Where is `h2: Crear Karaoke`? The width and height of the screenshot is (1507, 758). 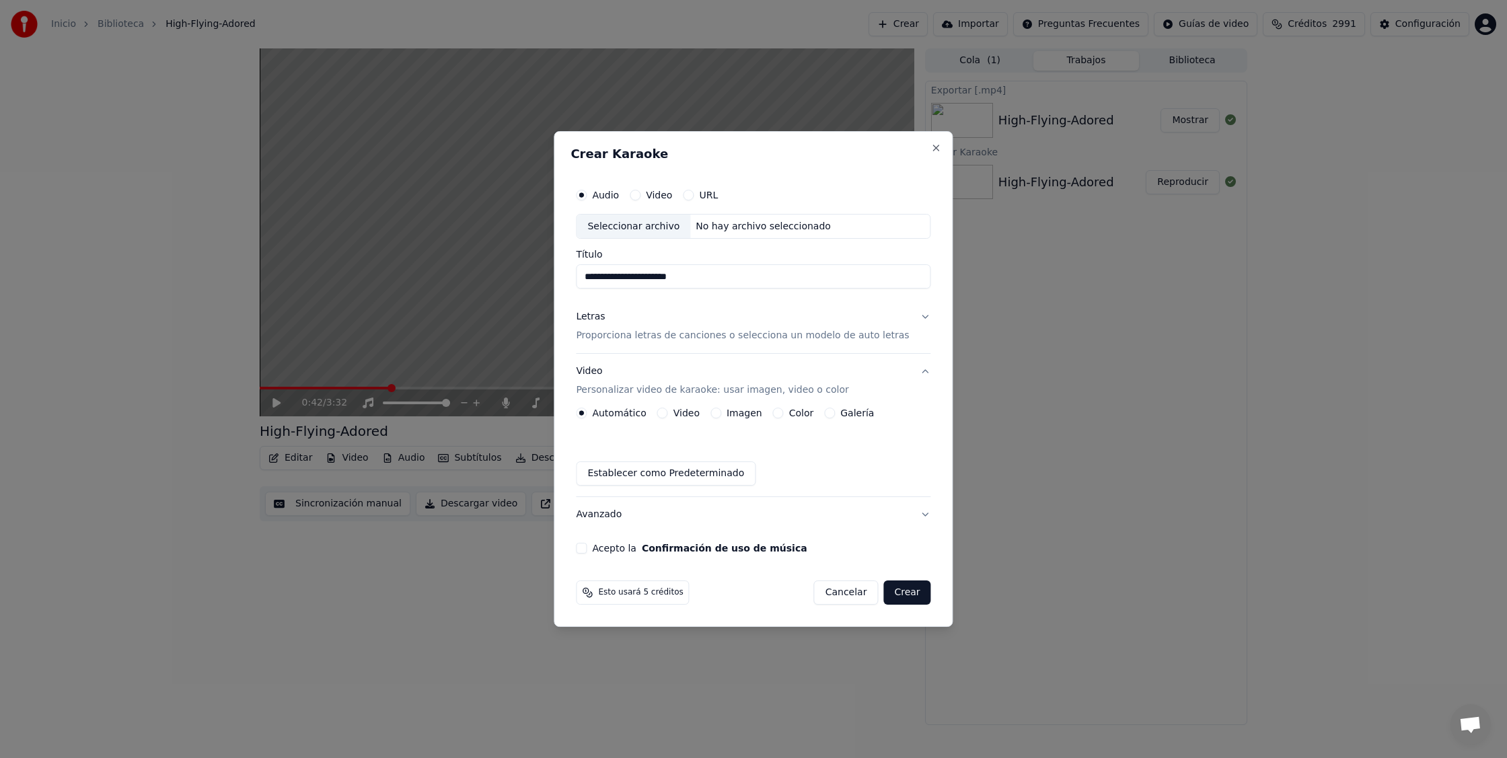
h2: Crear Karaoke is located at coordinates (753, 154).